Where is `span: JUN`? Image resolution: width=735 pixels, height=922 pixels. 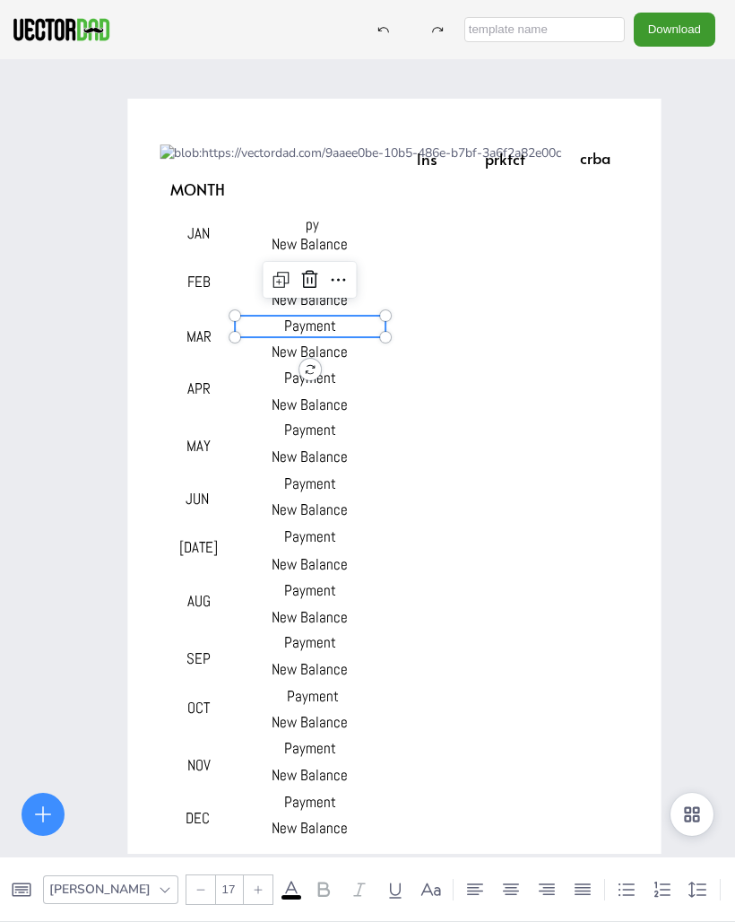
span: JUN is located at coordinates (197, 499).